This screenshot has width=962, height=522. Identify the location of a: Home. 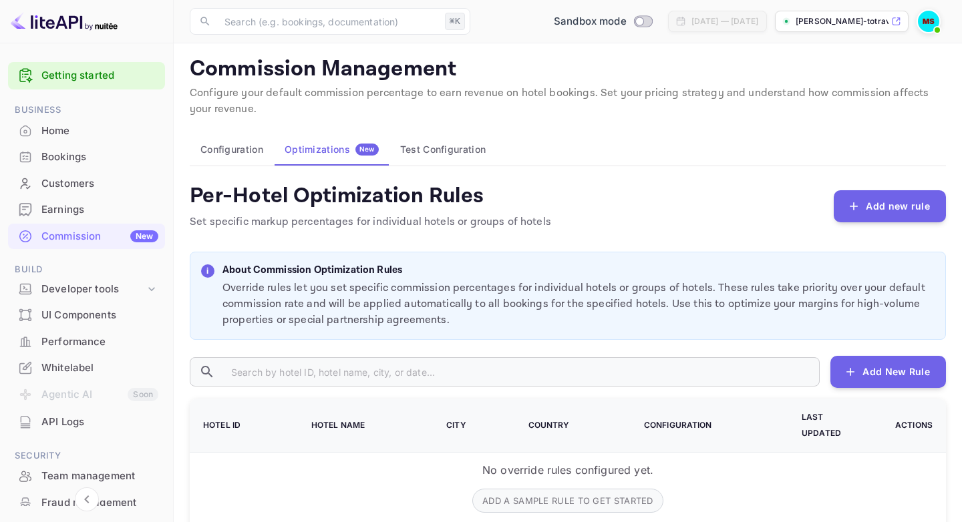
(86, 130).